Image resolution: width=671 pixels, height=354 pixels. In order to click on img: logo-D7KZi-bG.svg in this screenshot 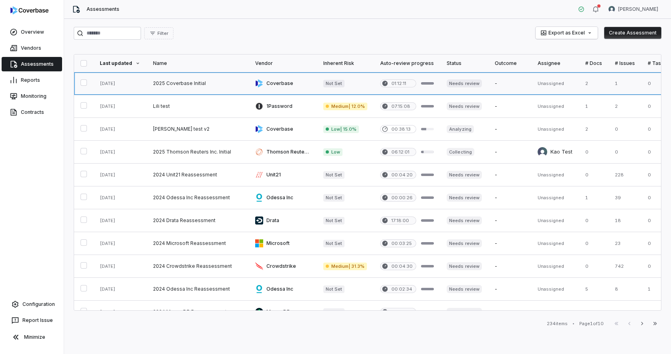, I will do `click(29, 10)`.